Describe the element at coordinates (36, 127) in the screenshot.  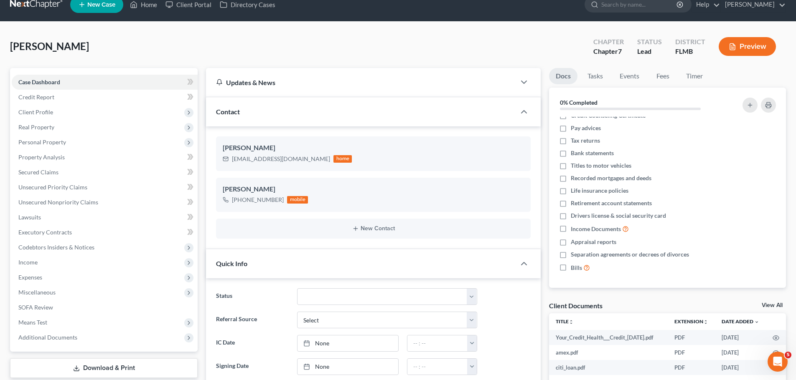
I see `span: Real Property` at that location.